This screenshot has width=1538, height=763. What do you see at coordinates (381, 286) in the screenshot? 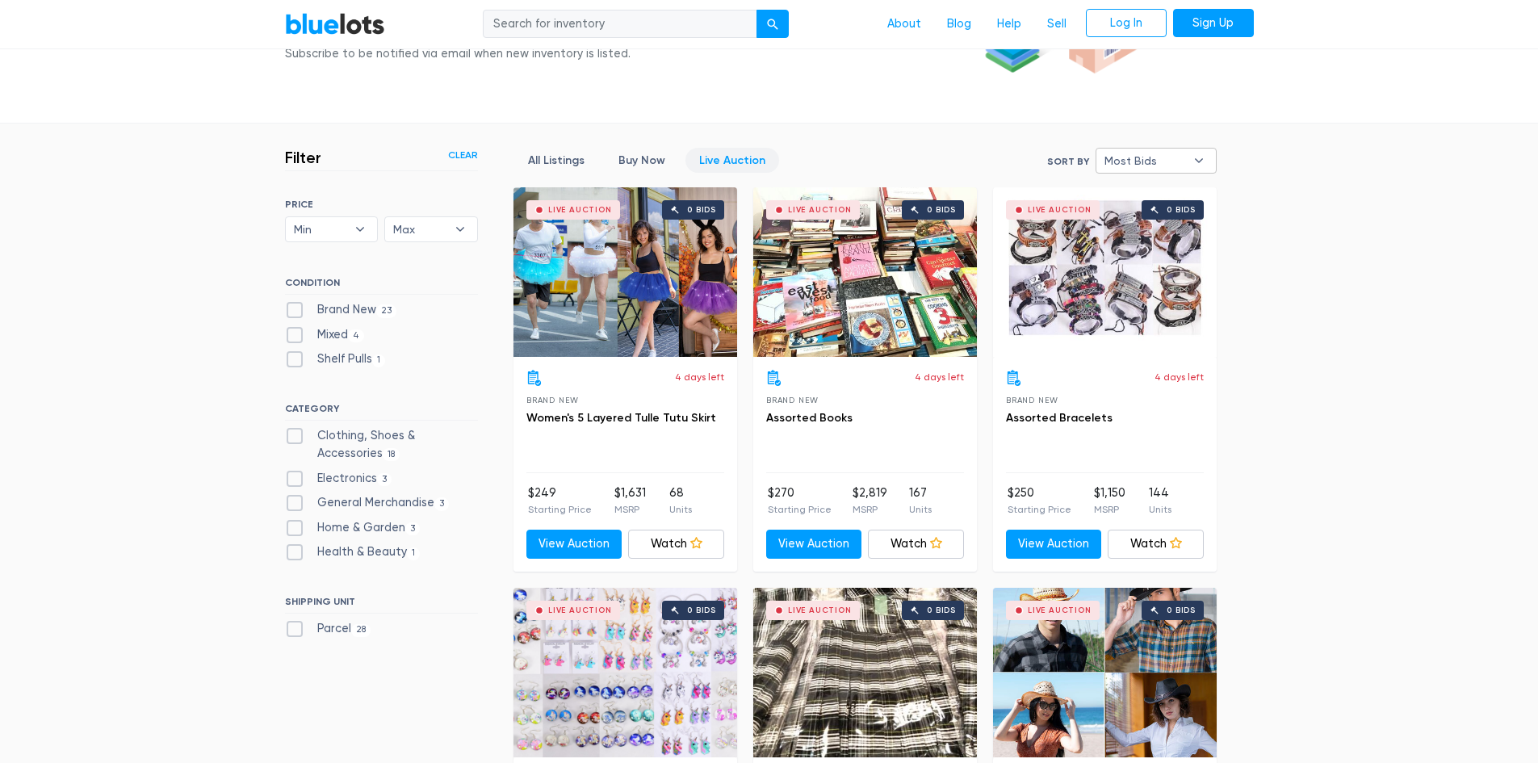
I see `h6: CONDITION` at bounding box center [381, 286].